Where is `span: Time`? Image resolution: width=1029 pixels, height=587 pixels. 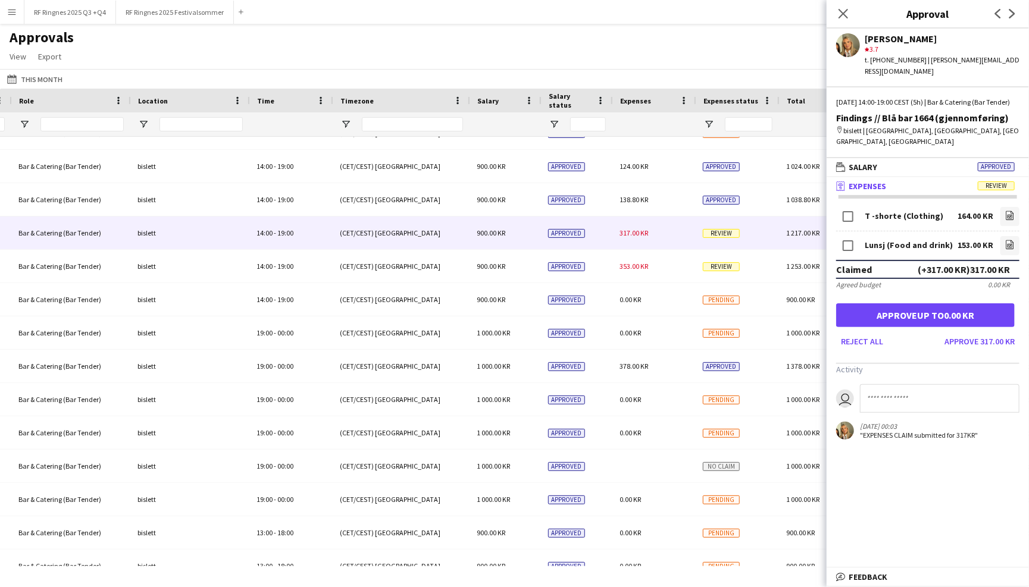 span: Time is located at coordinates (265, 101).